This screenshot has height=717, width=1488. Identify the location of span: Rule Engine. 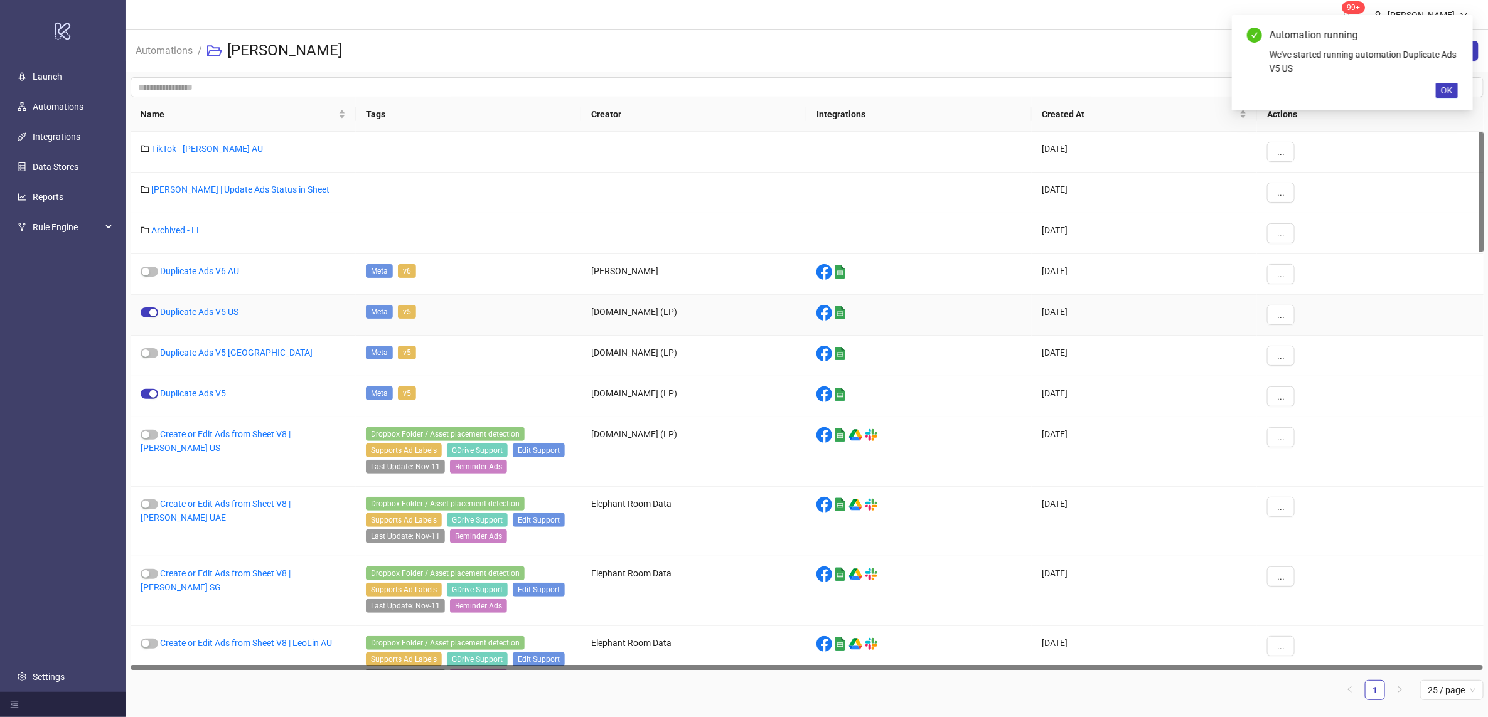
(67, 228).